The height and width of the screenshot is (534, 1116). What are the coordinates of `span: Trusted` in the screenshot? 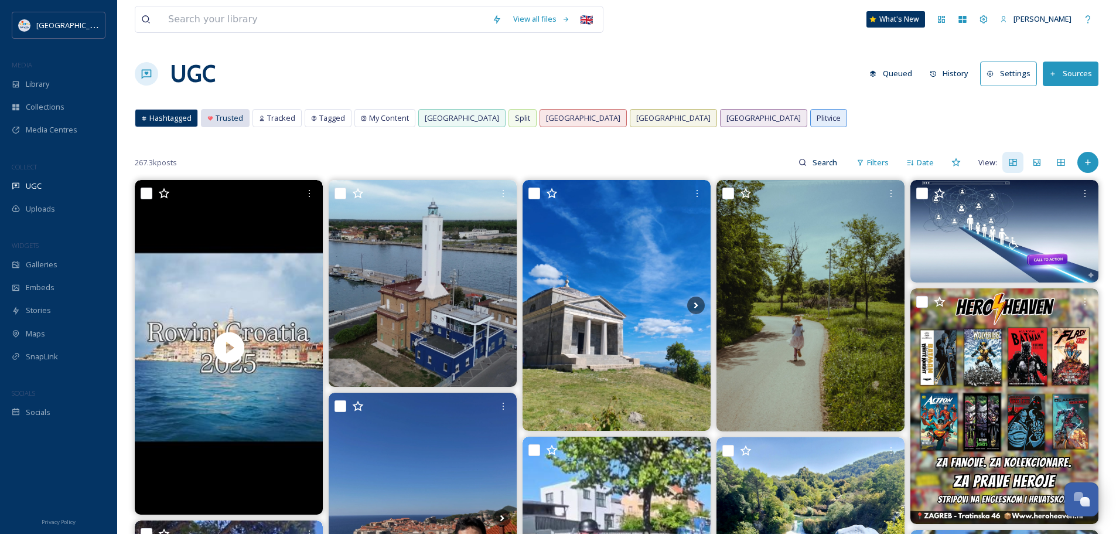 It's located at (229, 118).